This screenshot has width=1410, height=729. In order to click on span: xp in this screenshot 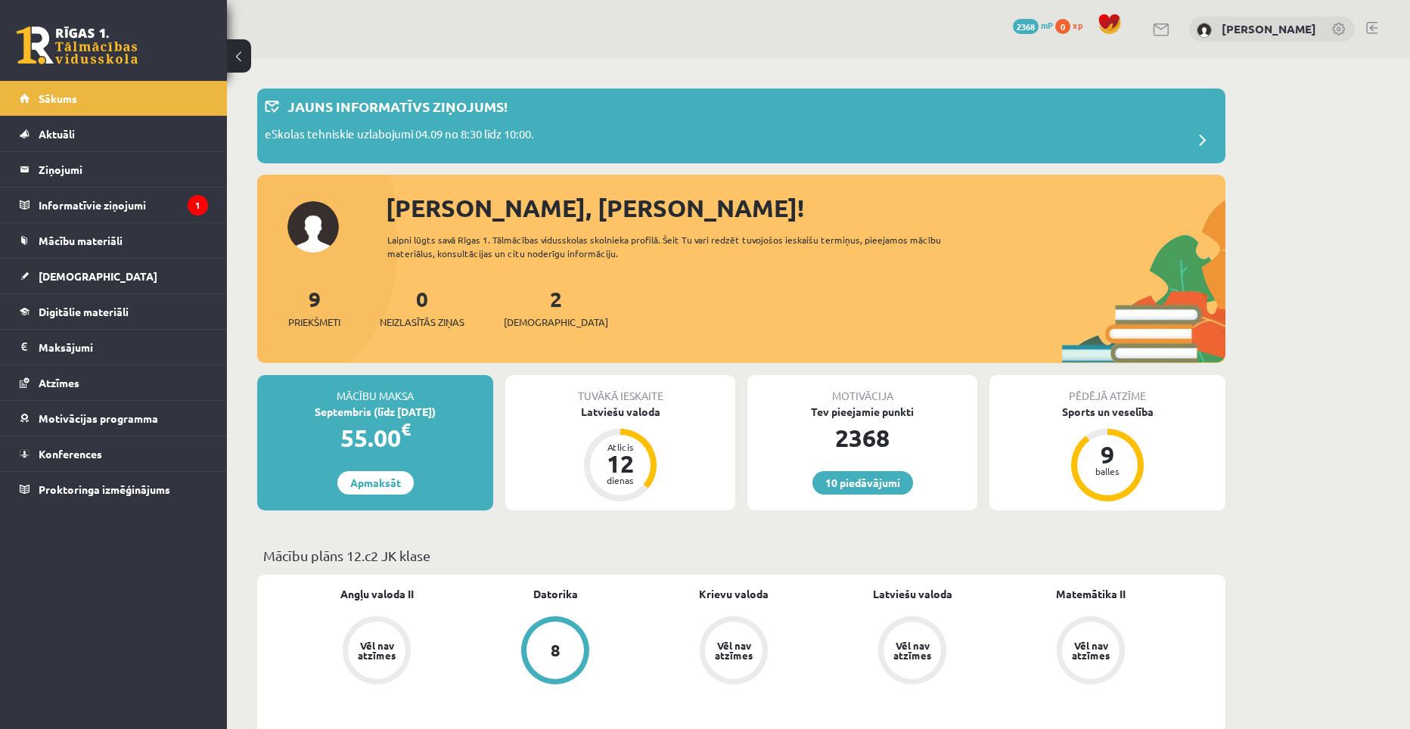, I will do `click(1077, 25)`.